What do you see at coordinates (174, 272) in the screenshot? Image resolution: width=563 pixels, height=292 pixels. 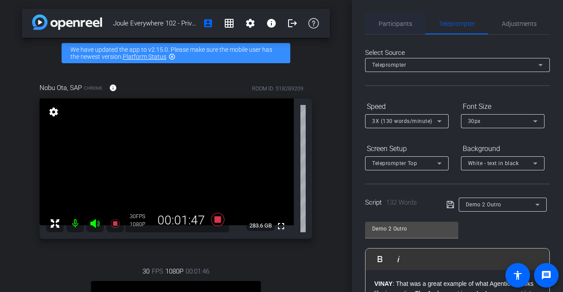 I see `span: 1080P` at bounding box center [174, 272].